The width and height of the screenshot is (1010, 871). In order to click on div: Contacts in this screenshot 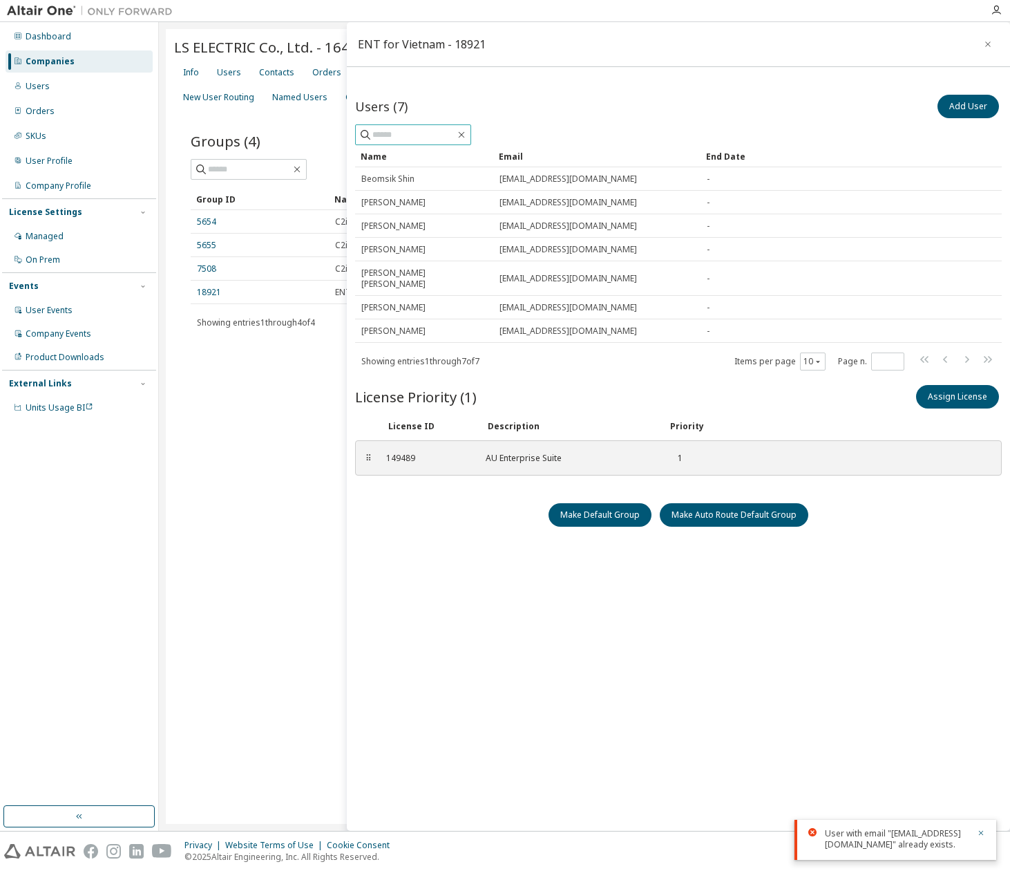, I will do `click(276, 73)`.